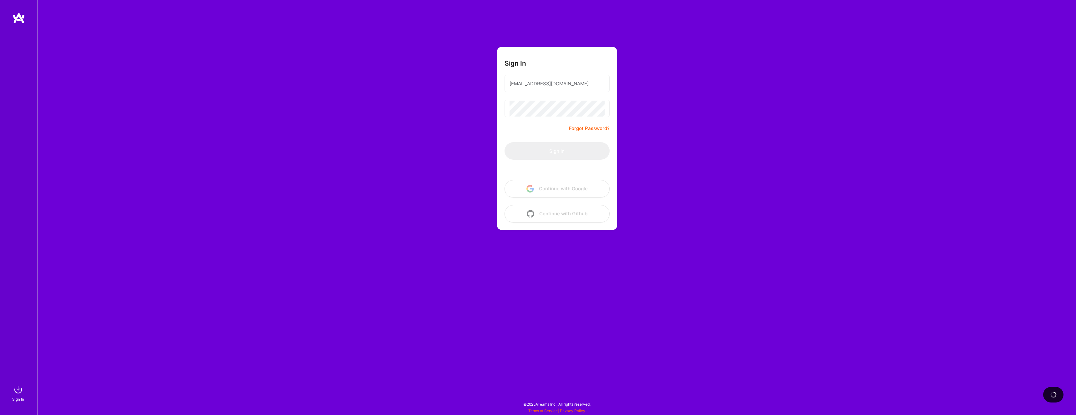 The image size is (1076, 415). Describe the element at coordinates (557, 404) in the screenshot. I see `div: © 2025 ATeams Inc., All rights reserved.` at that location.